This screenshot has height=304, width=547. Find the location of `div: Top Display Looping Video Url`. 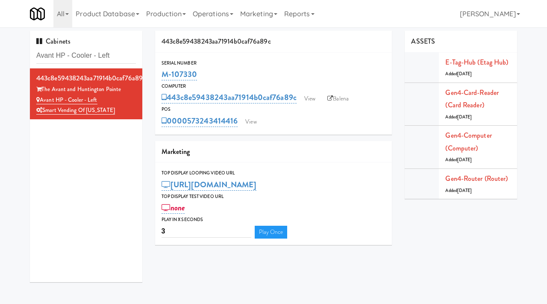

div: Top Display Looping Video Url is located at coordinates (273, 173).